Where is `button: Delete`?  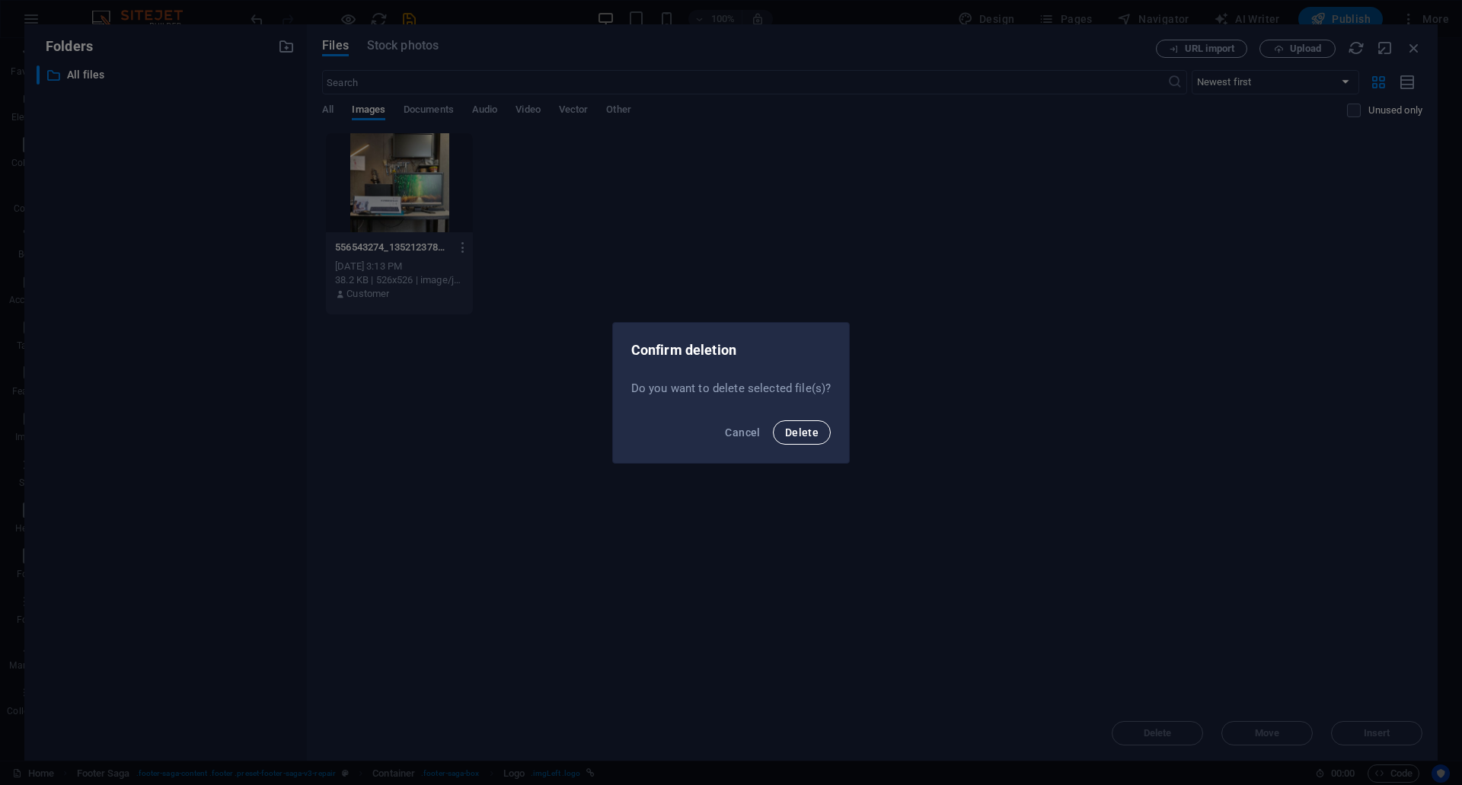 button: Delete is located at coordinates (802, 433).